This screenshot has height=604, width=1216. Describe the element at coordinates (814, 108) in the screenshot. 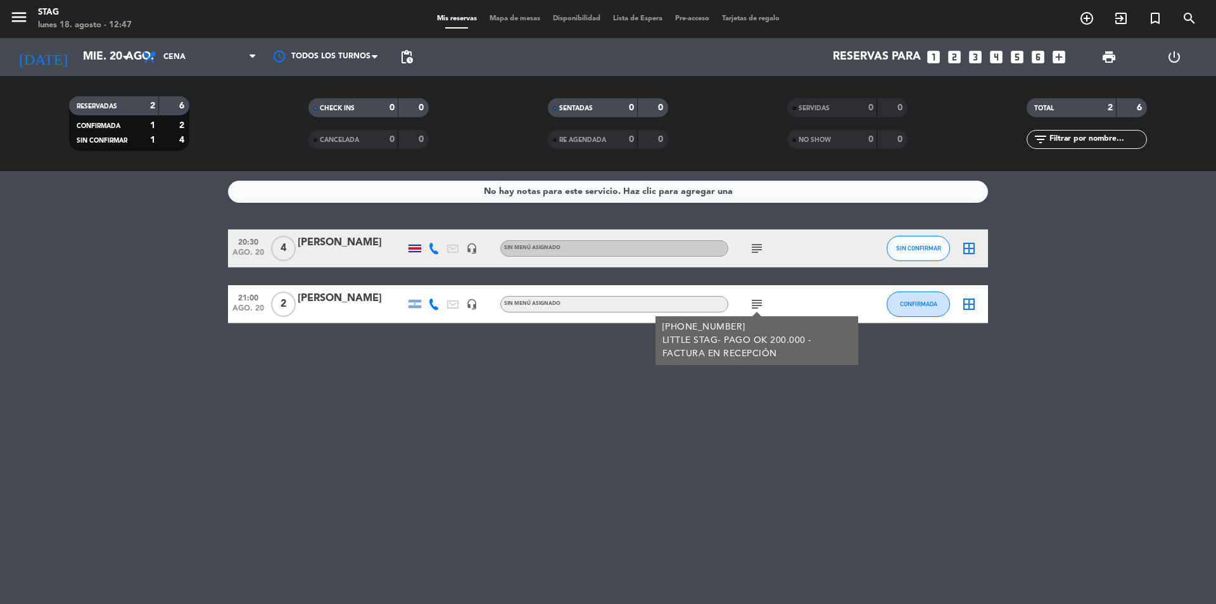

I see `span: SERVIDAS` at that location.